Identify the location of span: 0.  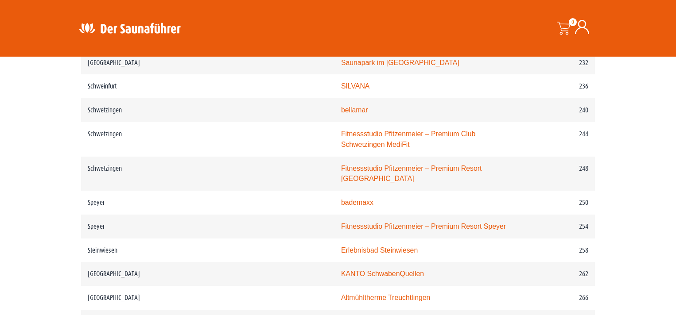
(573, 22).